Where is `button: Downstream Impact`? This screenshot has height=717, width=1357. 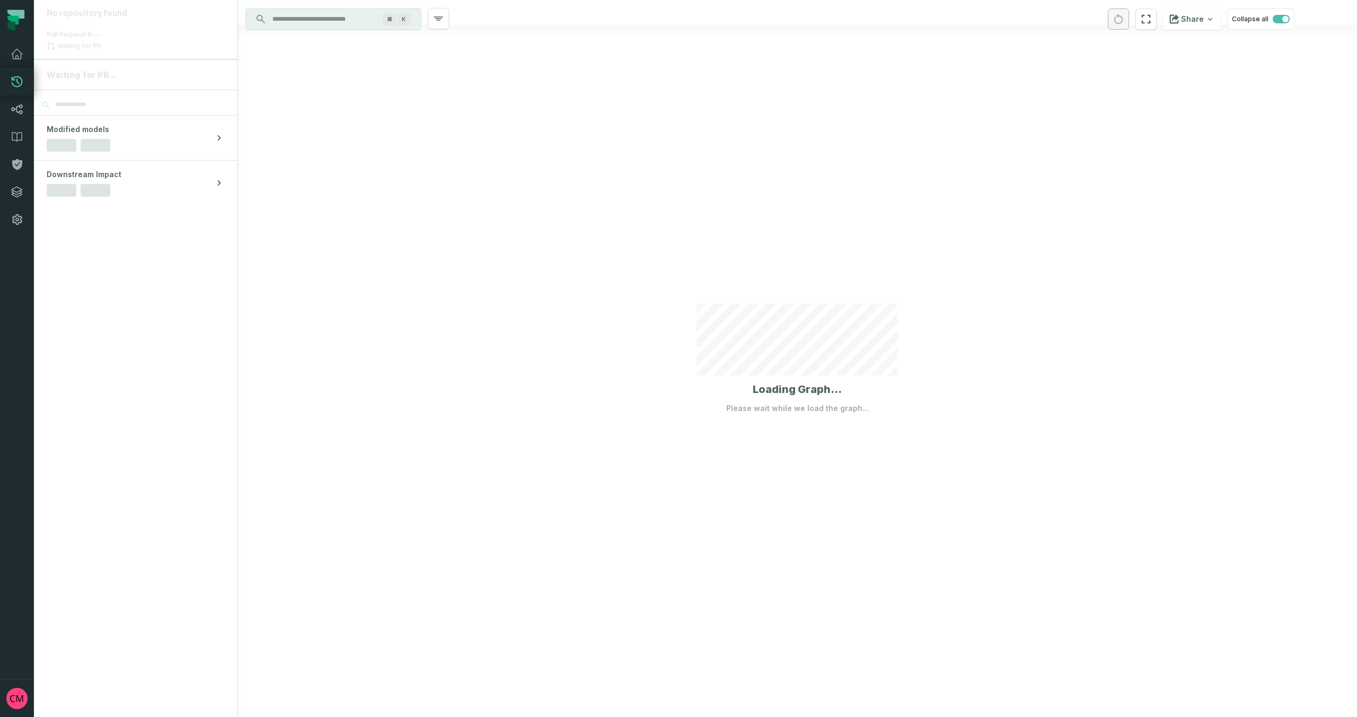 button: Downstream Impact is located at coordinates (135, 183).